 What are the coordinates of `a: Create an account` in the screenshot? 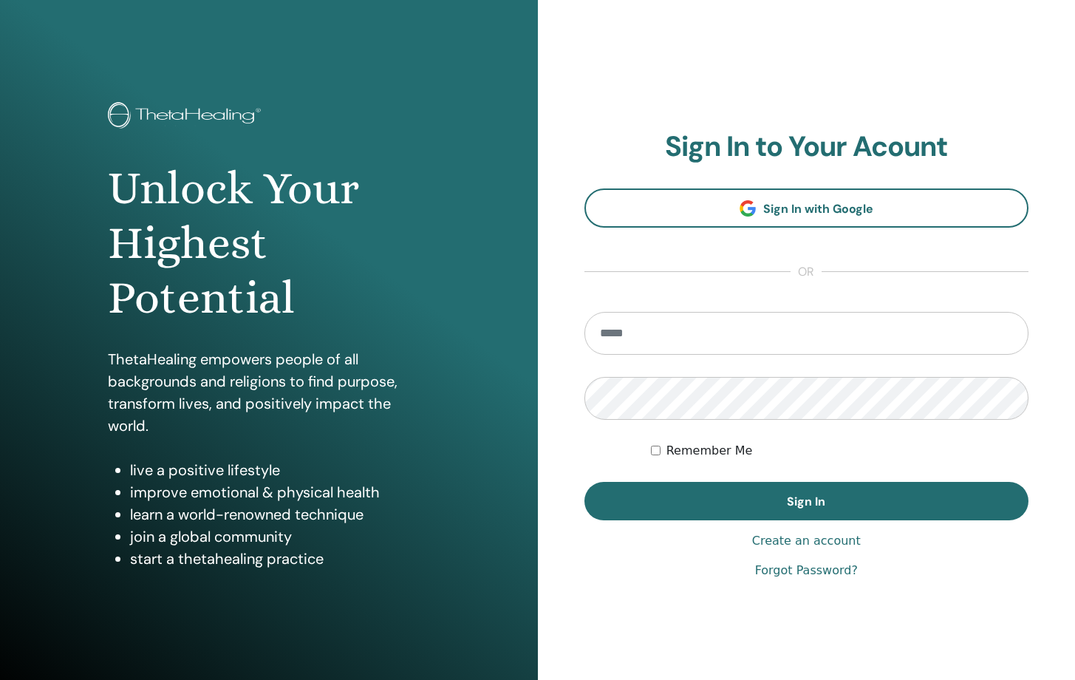 It's located at (806, 541).